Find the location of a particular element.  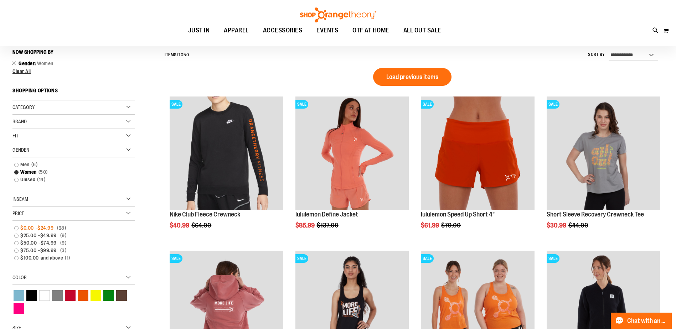

span: EVENTS is located at coordinates (327, 30).